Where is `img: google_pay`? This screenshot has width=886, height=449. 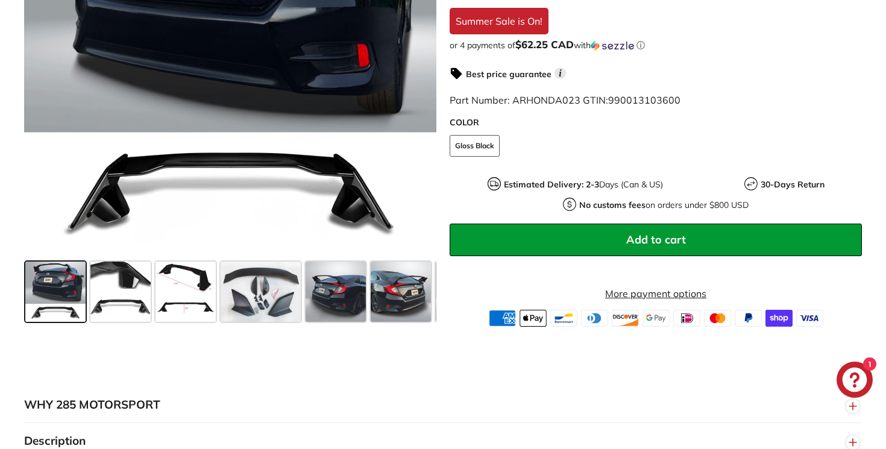 img: google_pay is located at coordinates (656, 318).